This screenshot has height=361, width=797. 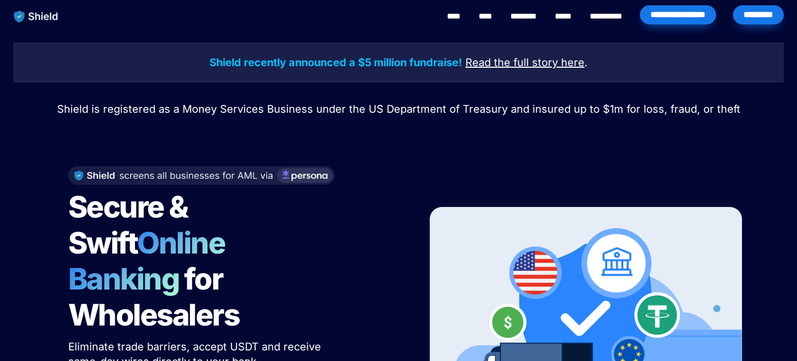 I want to click on img: website logo, so click(x=36, y=16).